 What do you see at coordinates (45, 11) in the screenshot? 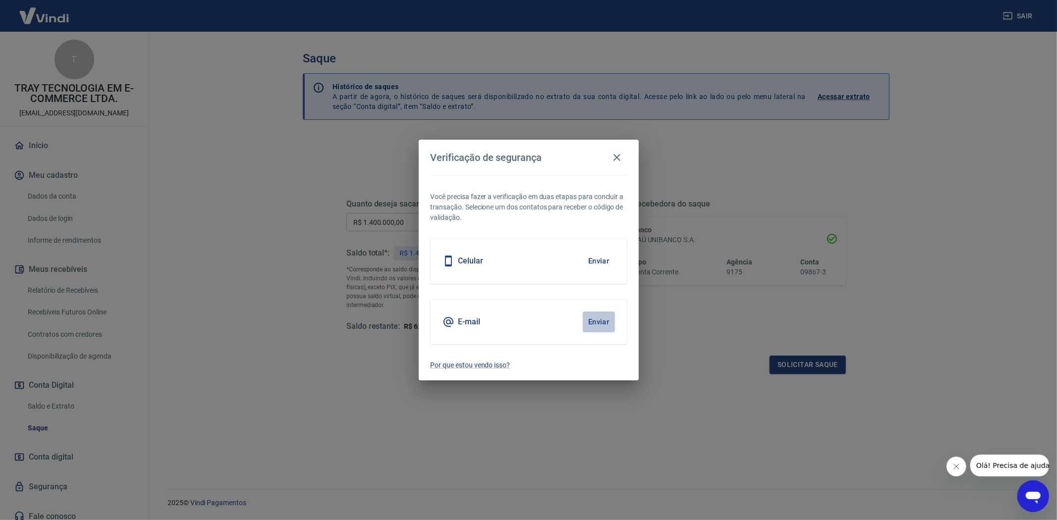
I see `span: Olá! Precisa de ajuda?` at bounding box center [45, 11].